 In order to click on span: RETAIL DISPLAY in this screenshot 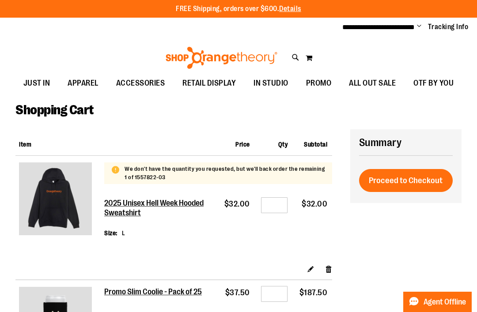, I will do `click(209, 83)`.